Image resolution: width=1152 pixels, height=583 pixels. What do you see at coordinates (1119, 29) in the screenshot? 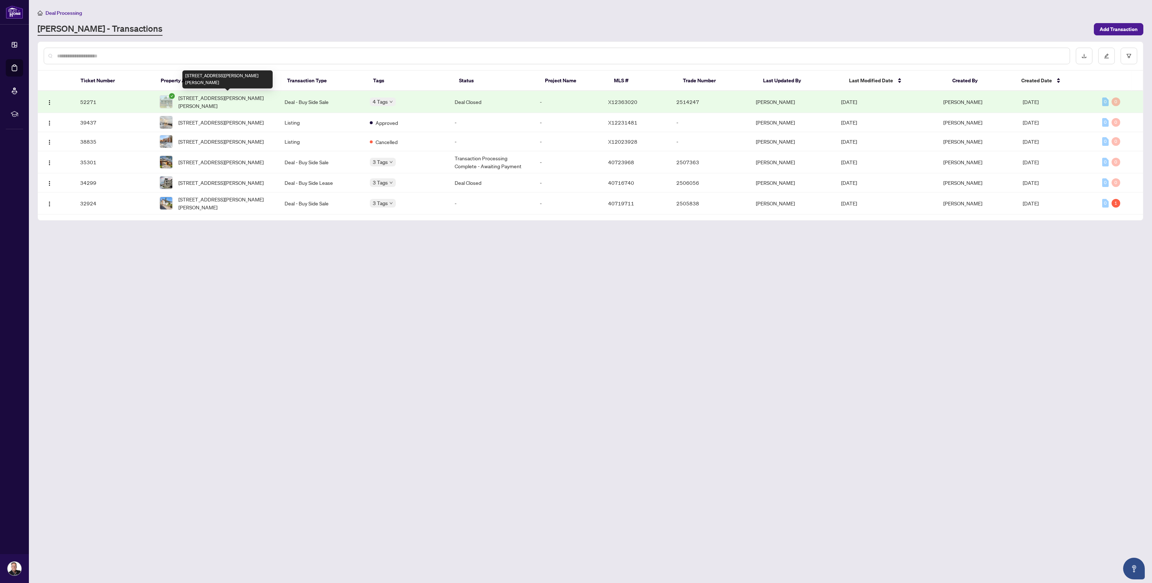
I see `button: Add Transaction` at bounding box center [1119, 29].